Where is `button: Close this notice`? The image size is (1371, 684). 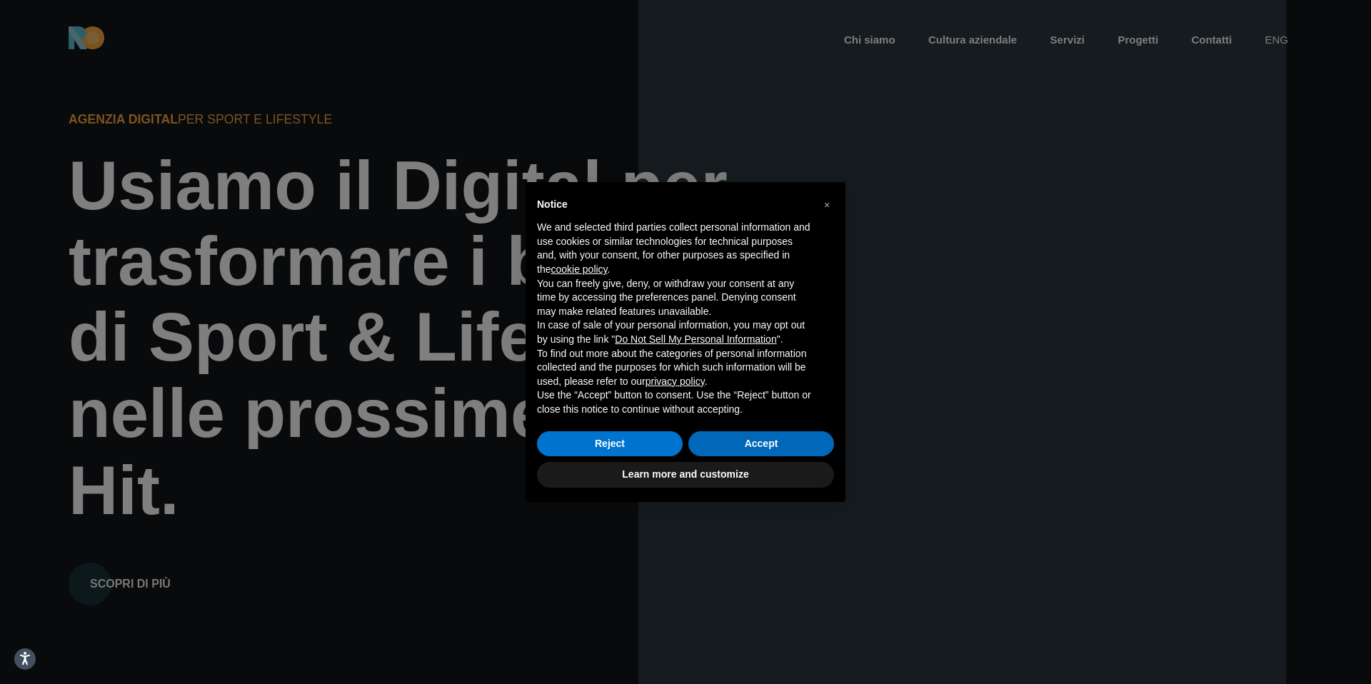 button: Close this notice is located at coordinates (827, 205).